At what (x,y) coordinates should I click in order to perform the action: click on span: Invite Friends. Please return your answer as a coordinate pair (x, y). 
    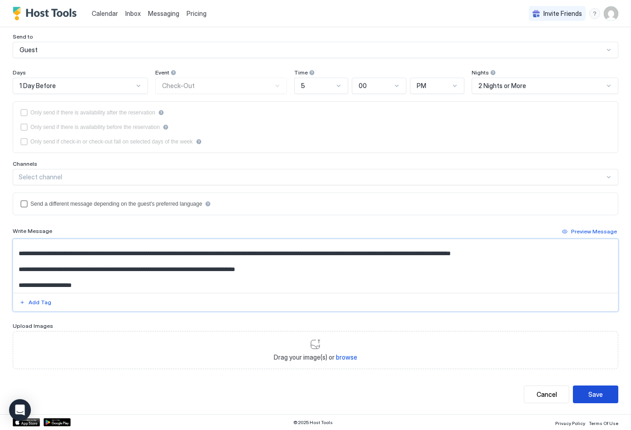
    Looking at the image, I should click on (563, 14).